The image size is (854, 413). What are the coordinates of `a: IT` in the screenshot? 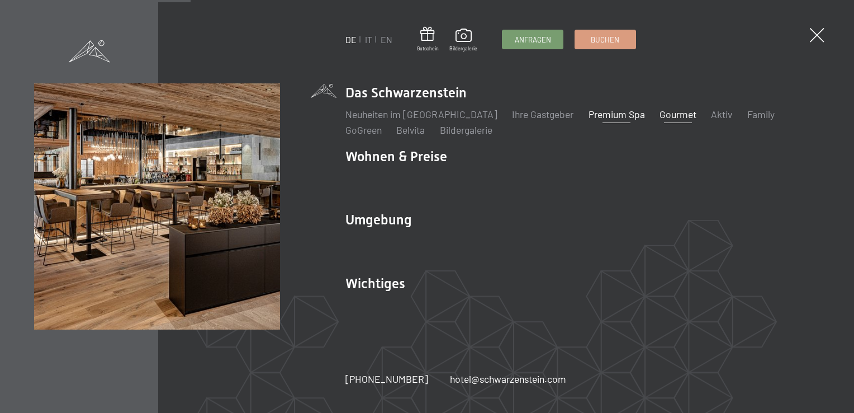 It's located at (368, 39).